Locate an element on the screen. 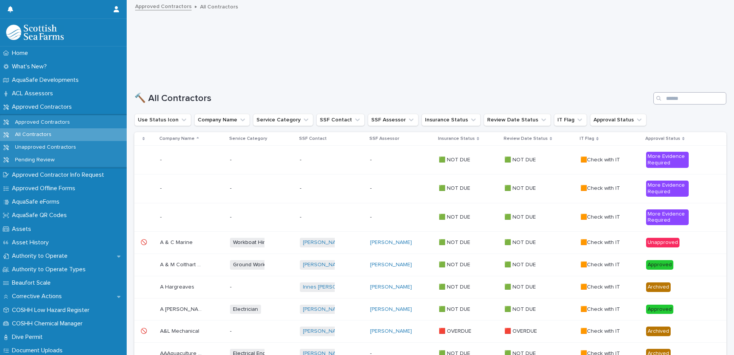 Image resolution: width=734 pixels, height=355 pixels. p: Dive Permit is located at coordinates (29, 337).